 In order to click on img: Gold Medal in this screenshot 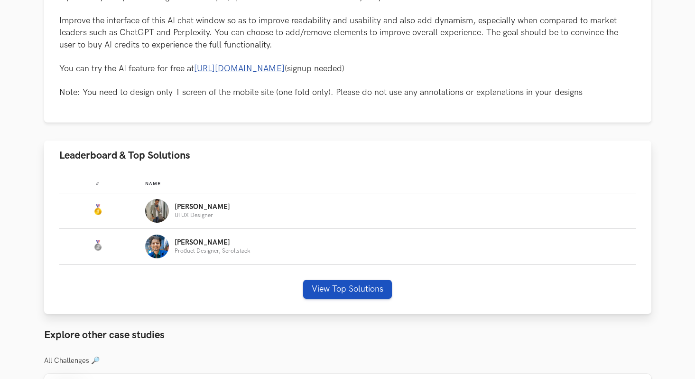, I will do `click(98, 210)`.